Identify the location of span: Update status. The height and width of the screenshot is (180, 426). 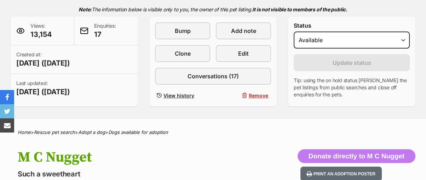
(351, 63).